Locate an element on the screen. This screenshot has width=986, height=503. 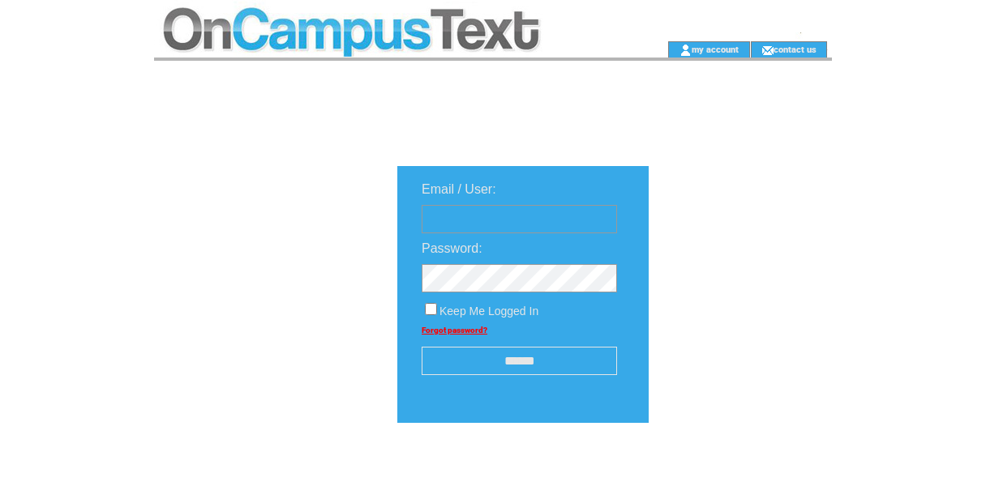
img: transparent.png;jsessionid=D51A37FF8C2FAF34D778F99456F305F4 is located at coordinates (736, 473).